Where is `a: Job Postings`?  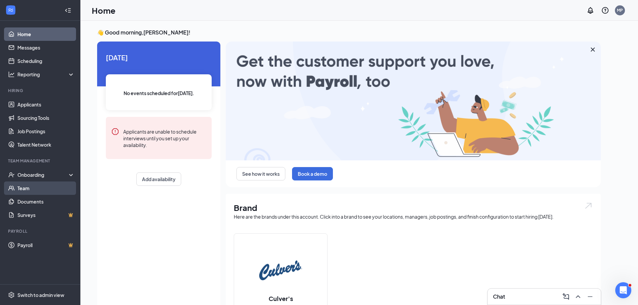
a: Job Postings is located at coordinates (46, 131).